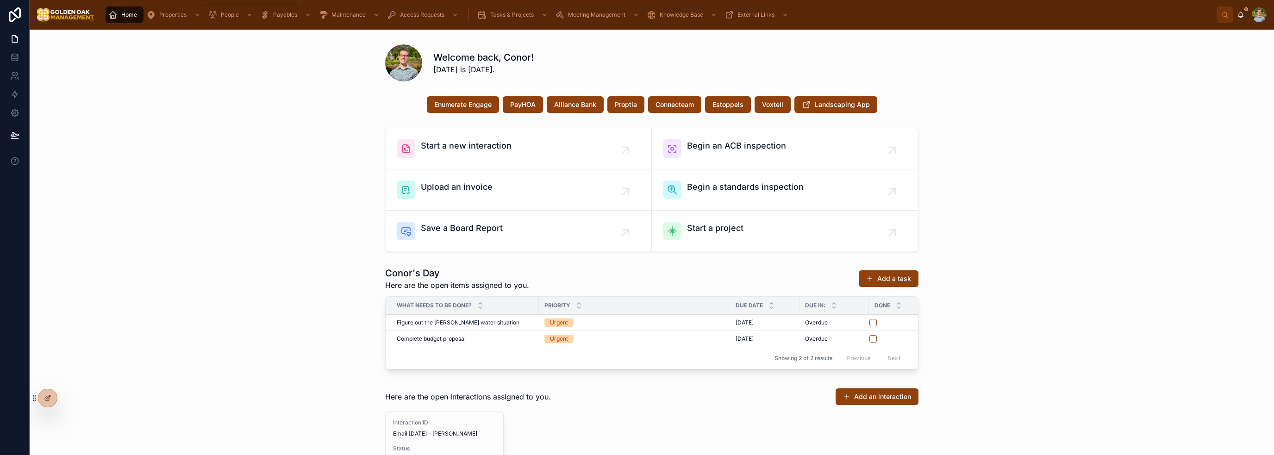 The height and width of the screenshot is (455, 1274). I want to click on a: Complete budget proposal, so click(465, 339).